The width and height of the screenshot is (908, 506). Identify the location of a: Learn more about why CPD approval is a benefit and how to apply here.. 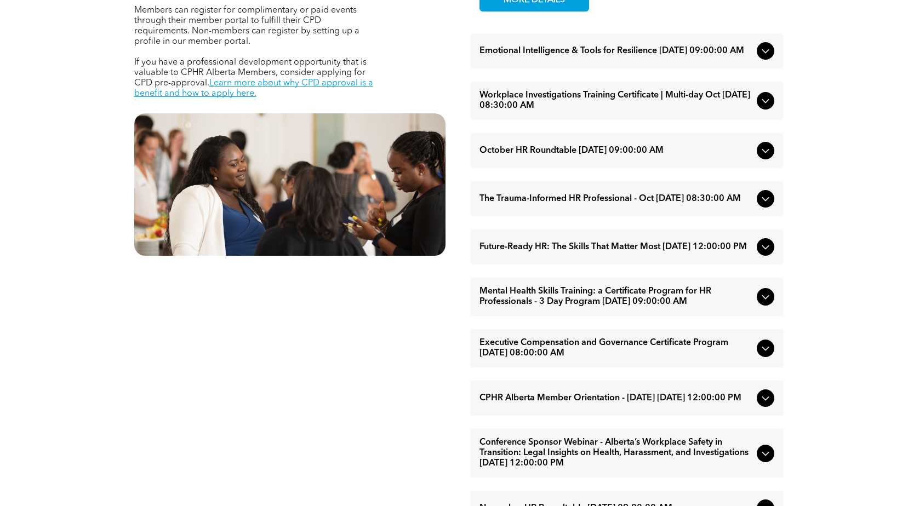
(254, 88).